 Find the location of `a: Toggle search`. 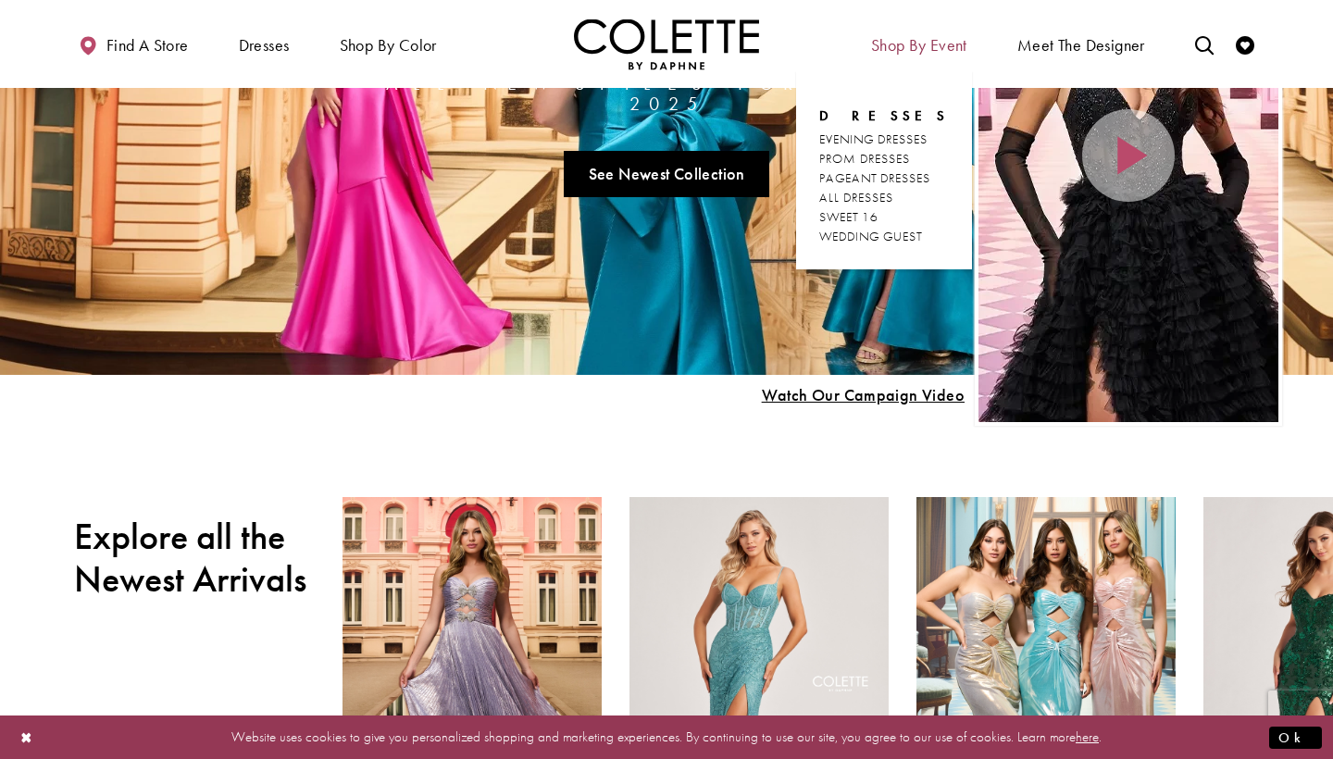

a: Toggle search is located at coordinates (1204, 44).